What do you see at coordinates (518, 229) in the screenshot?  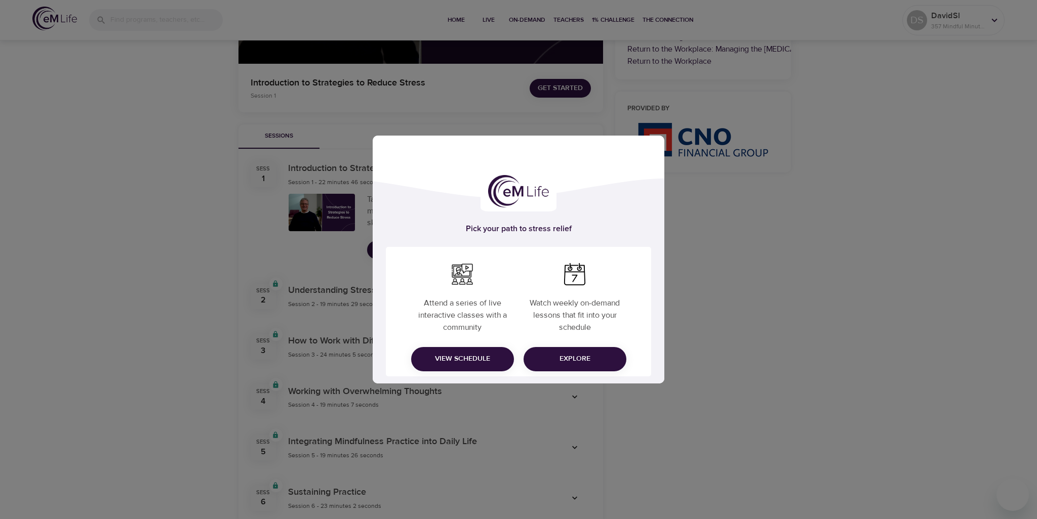 I see `h5: Pick your path to stress relief` at bounding box center [518, 229].